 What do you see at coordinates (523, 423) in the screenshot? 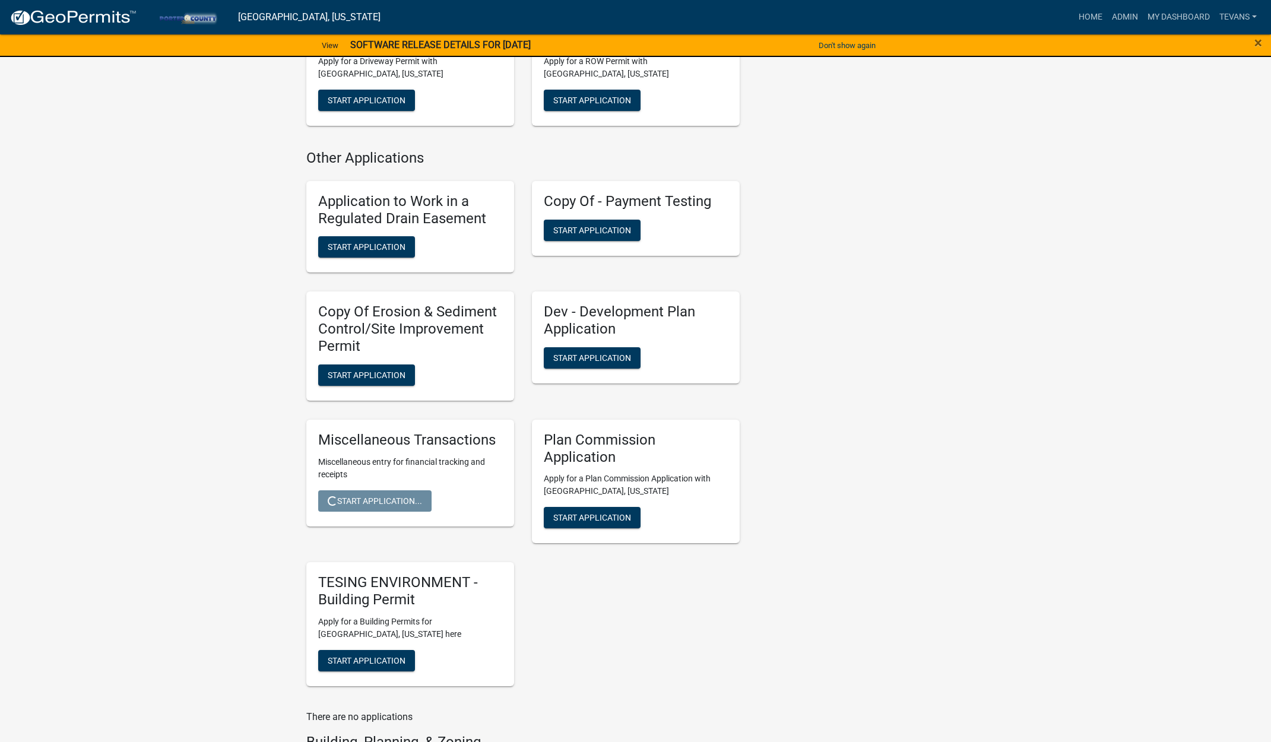
I see `wm-workflow-list-section: Other Applications` at bounding box center [523, 423].